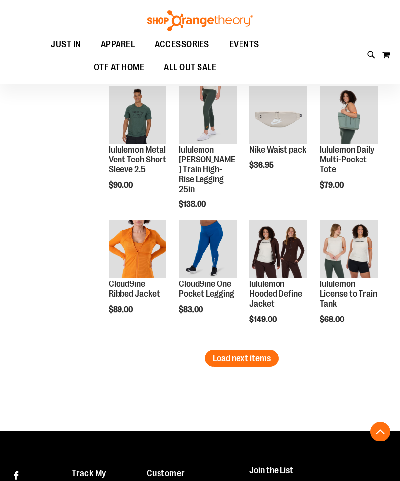 The width and height of the screenshot is (400, 481). Describe the element at coordinates (349, 115) in the screenshot. I see `img: Main view of 2024 Convention lululemon Daily Multi-Pocket Tote` at that location.